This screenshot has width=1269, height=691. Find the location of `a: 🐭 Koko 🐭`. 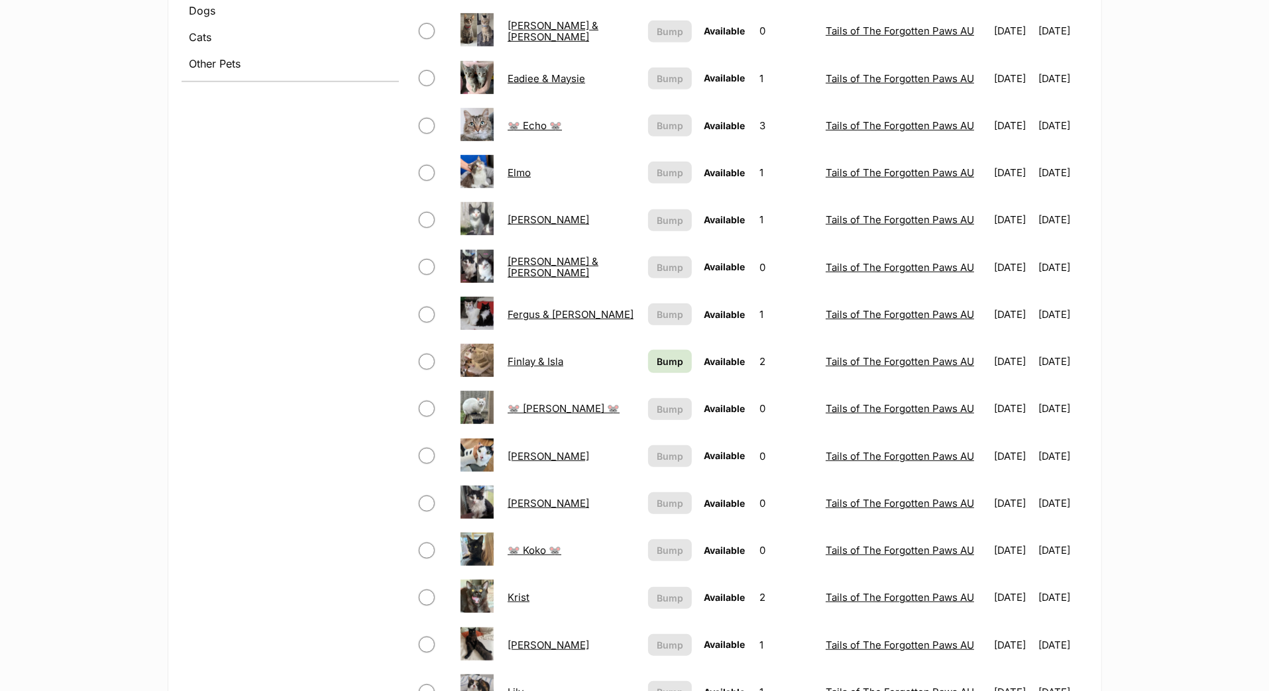

a: 🐭 Koko 🐭 is located at coordinates (534, 550).